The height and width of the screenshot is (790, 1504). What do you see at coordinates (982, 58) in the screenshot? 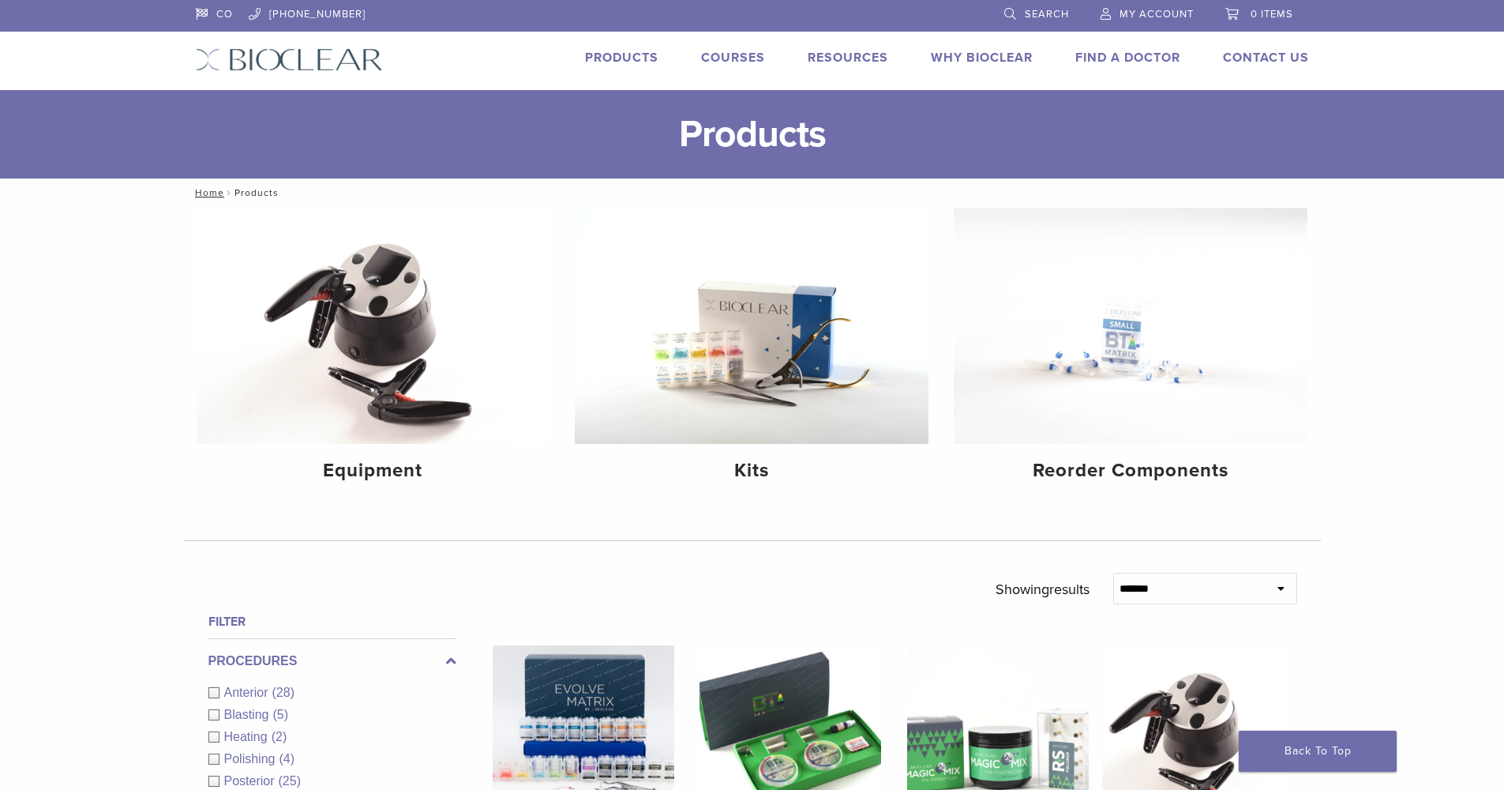
I see `a: Why Bioclear` at bounding box center [982, 58].